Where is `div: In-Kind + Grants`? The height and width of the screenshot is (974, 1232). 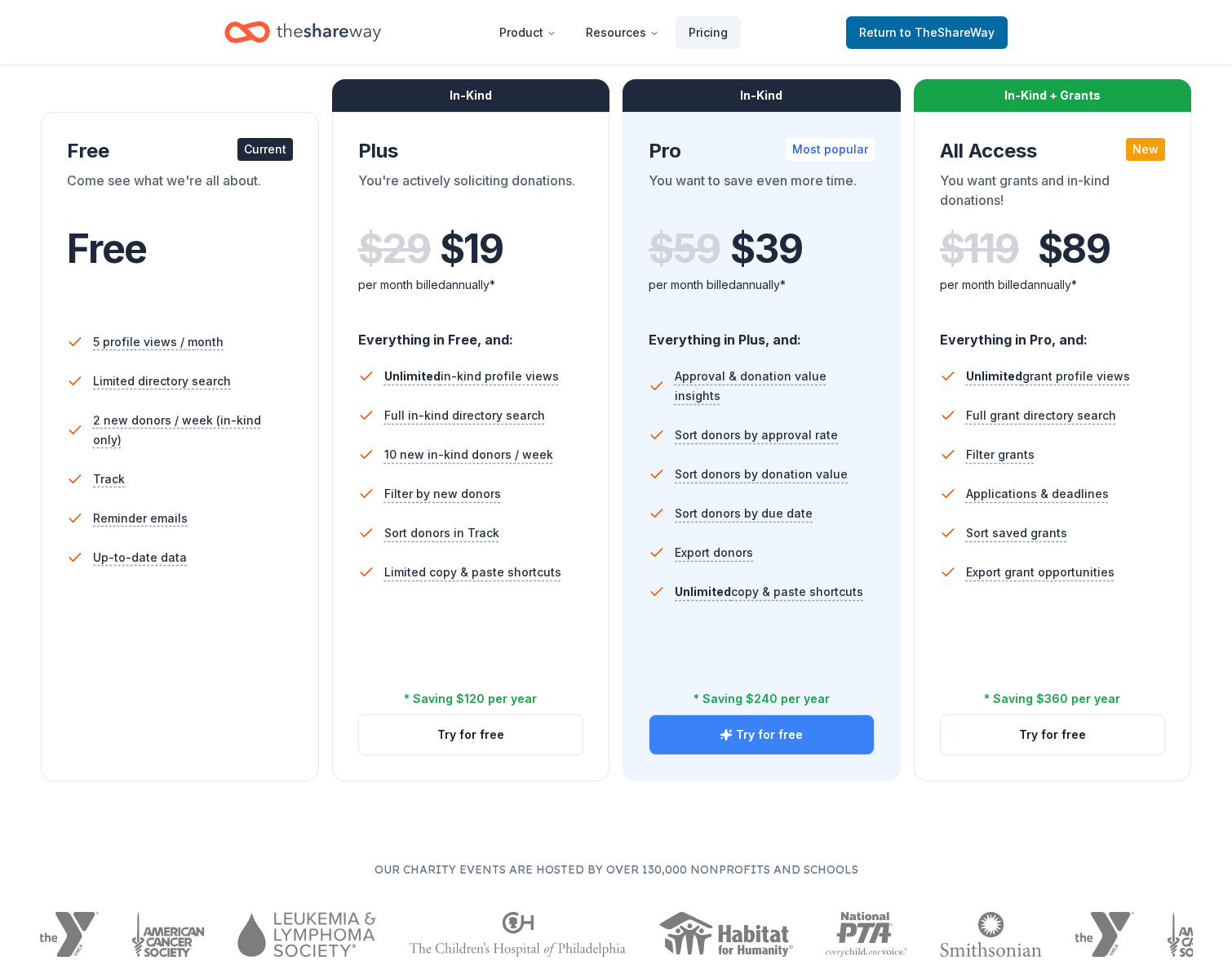
div: In-Kind + Grants is located at coordinates (1052, 95).